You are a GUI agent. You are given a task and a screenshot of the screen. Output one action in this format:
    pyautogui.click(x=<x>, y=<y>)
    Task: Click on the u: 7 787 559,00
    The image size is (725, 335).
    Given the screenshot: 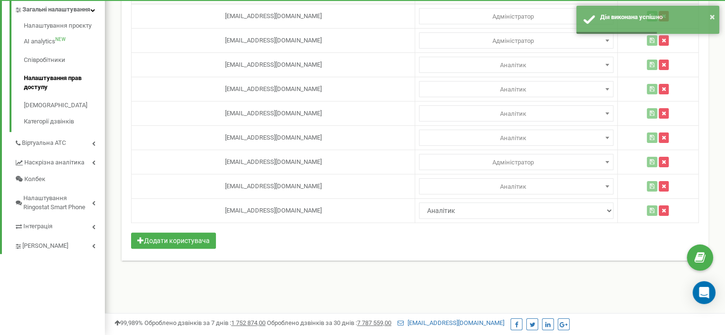 What is the action you would take?
    pyautogui.click(x=374, y=323)
    